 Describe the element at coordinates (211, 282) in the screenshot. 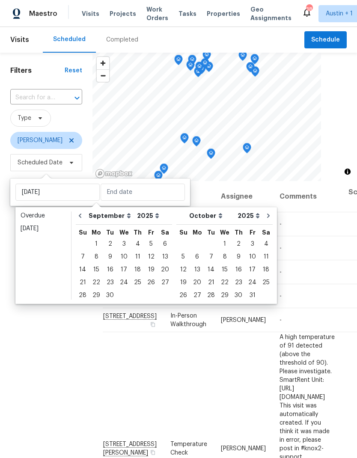

I see `div: Tue Oct 21 2025` at that location.